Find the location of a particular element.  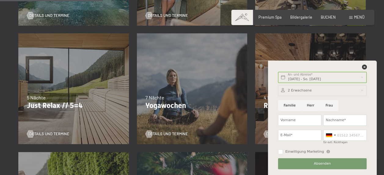

input: 01512 3456789 is located at coordinates (345, 135).